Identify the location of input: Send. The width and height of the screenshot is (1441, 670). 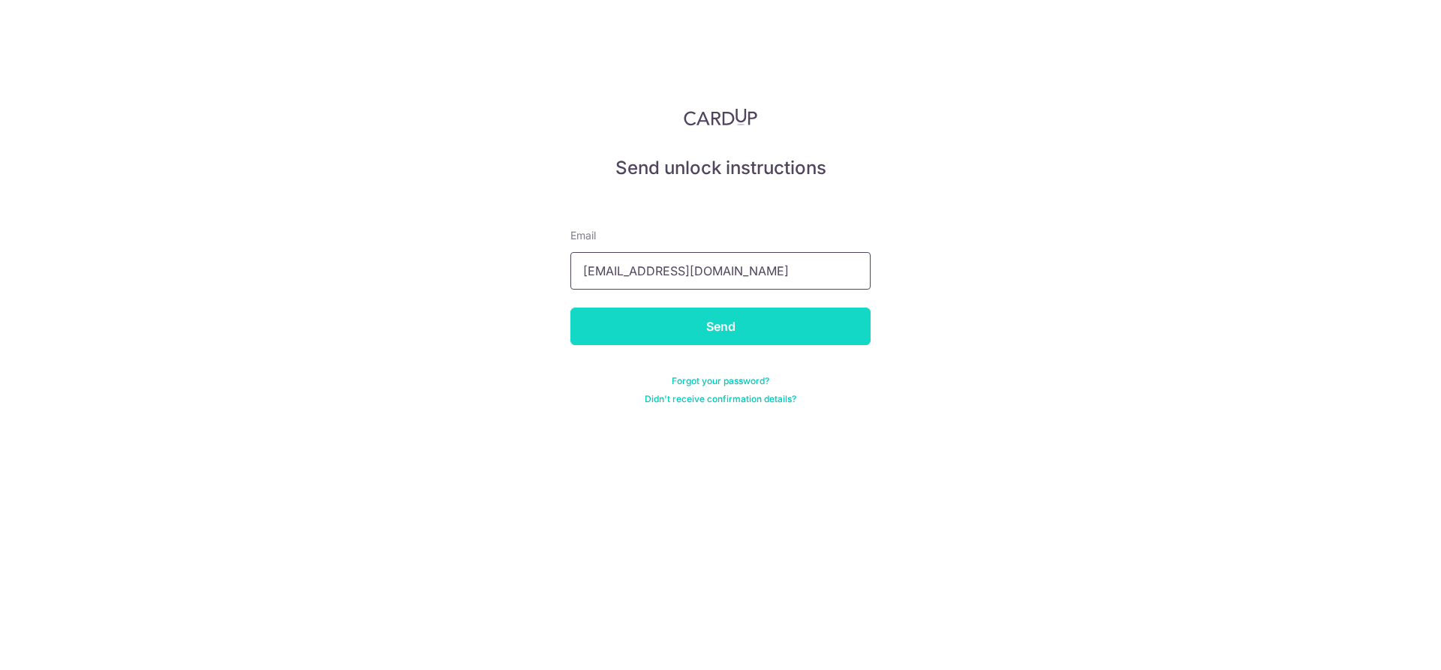
(720, 326).